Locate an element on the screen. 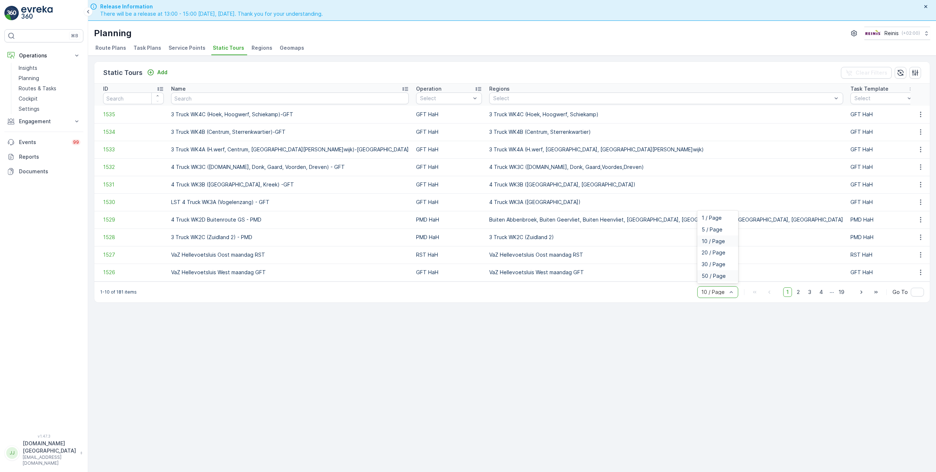 Image resolution: width=936 pixels, height=472 pixels. span: Service Points is located at coordinates (187, 48).